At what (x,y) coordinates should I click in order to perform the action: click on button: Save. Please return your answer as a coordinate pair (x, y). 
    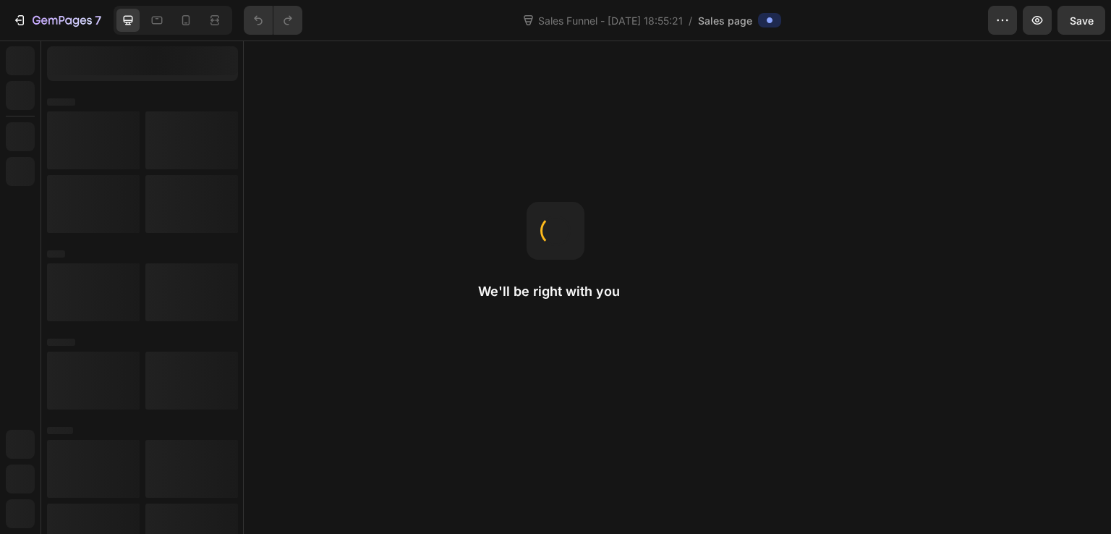
    Looking at the image, I should click on (1081, 20).